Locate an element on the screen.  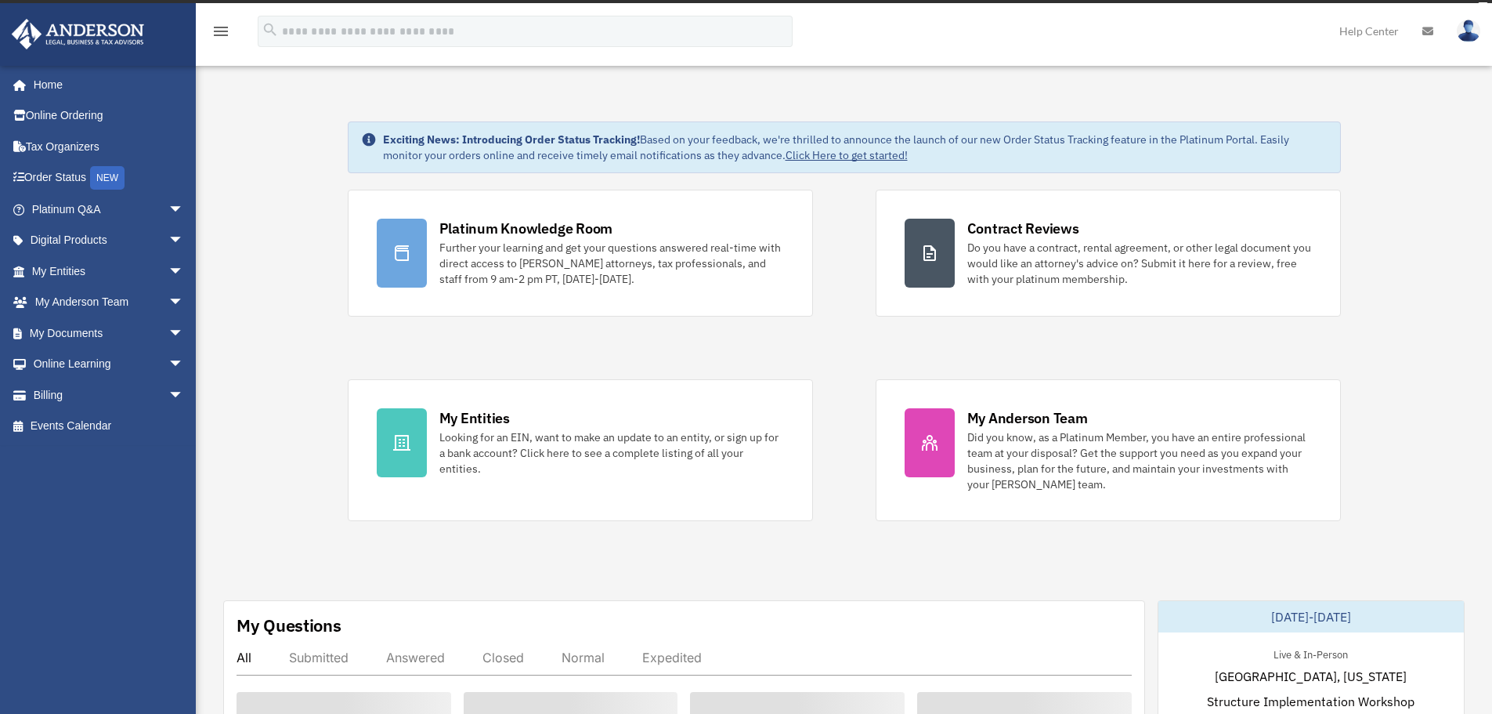
a: Contract Reviews Do you have a contract, rental agreement, or other legal document you would like... is located at coordinates (1108, 253).